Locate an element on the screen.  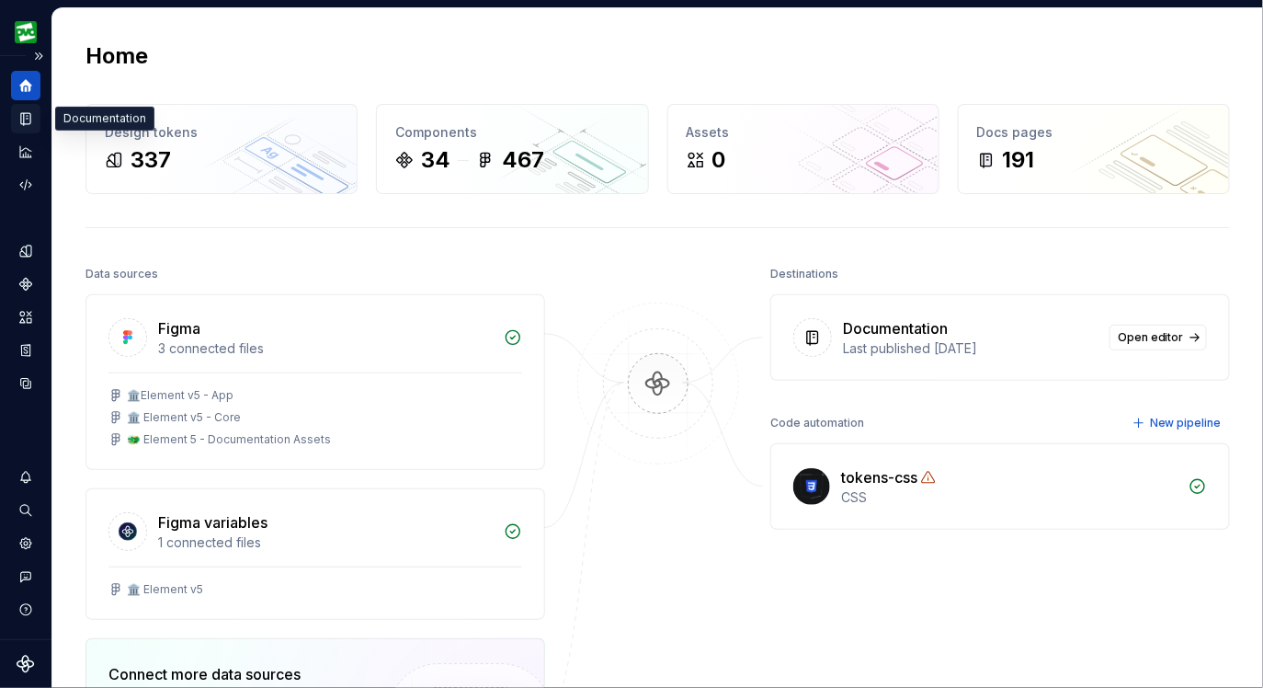
div: Search ⌘K is located at coordinates (26, 510).